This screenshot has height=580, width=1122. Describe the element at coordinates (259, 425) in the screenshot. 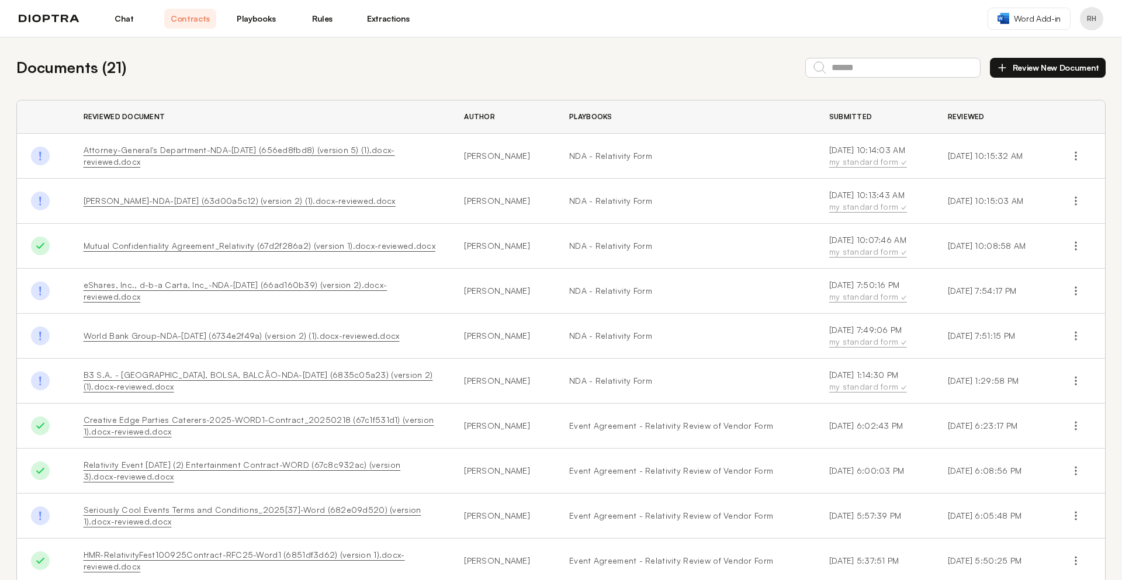

I see `a: Creative Edge Parties Caterers-2025-WORD1-Contract_20250218 (67c1f531d1) (version 1).docx-reviewe...` at that location.